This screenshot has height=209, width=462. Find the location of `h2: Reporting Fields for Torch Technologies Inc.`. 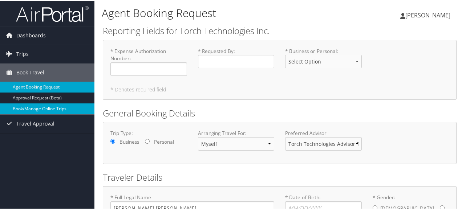

h2: Reporting Fields for Torch Technologies Inc. is located at coordinates (279, 30).